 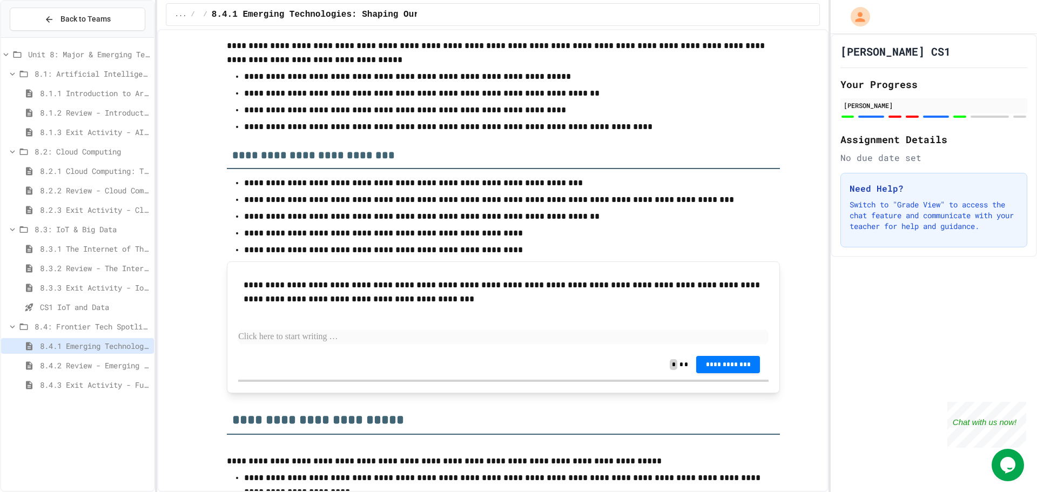 I want to click on span: 8.1.3 Exit Activity - AI Detective, so click(x=95, y=132).